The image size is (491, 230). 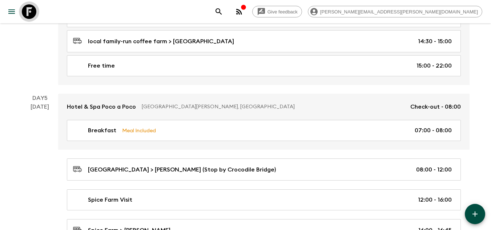 I want to click on a: Spice Farm Visit12:00 - 16:00, so click(x=264, y=200).